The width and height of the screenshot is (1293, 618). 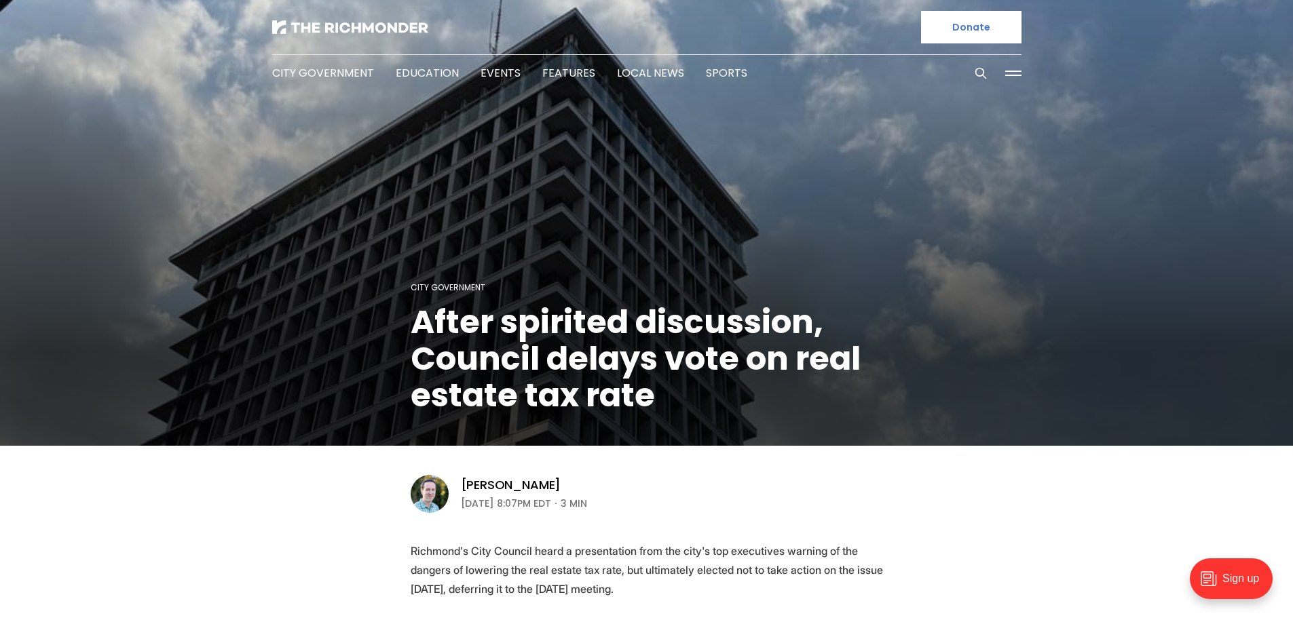 What do you see at coordinates (569, 73) in the screenshot?
I see `a: Features` at bounding box center [569, 73].